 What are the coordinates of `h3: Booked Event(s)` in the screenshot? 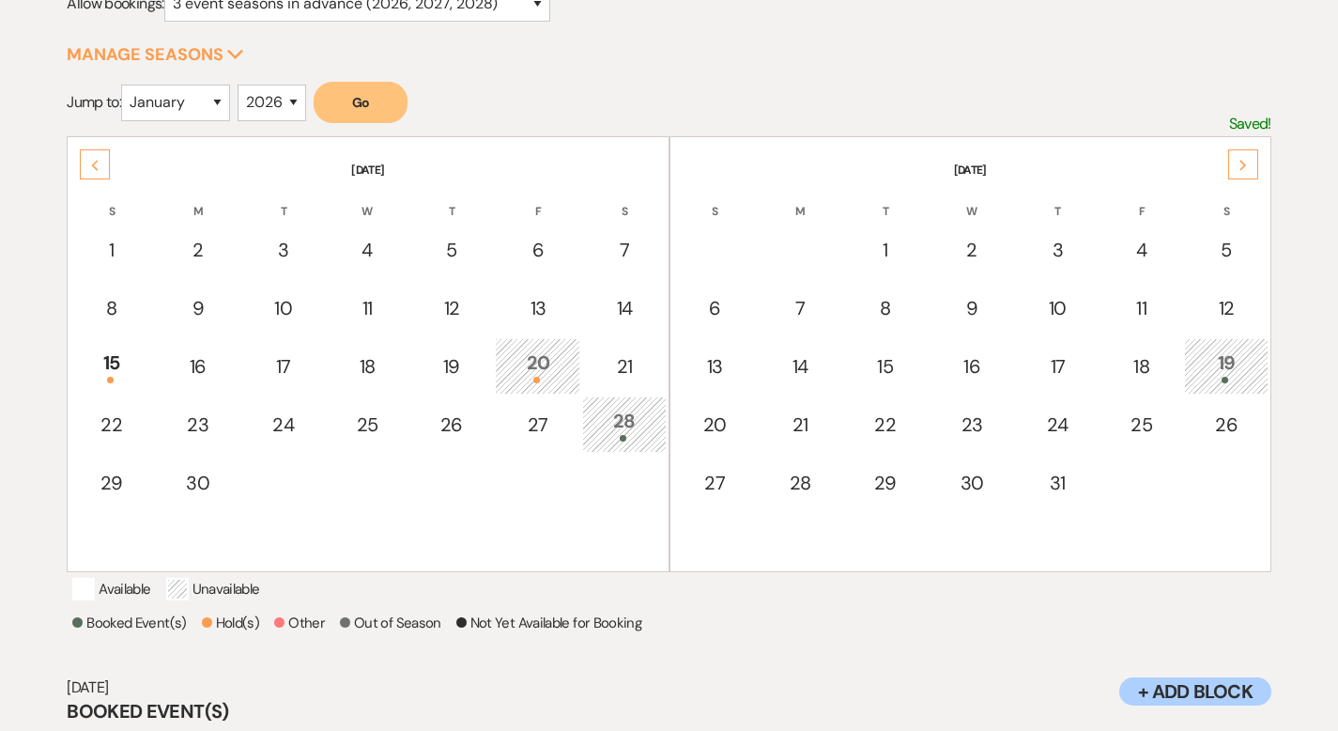 It's located at (669, 711).